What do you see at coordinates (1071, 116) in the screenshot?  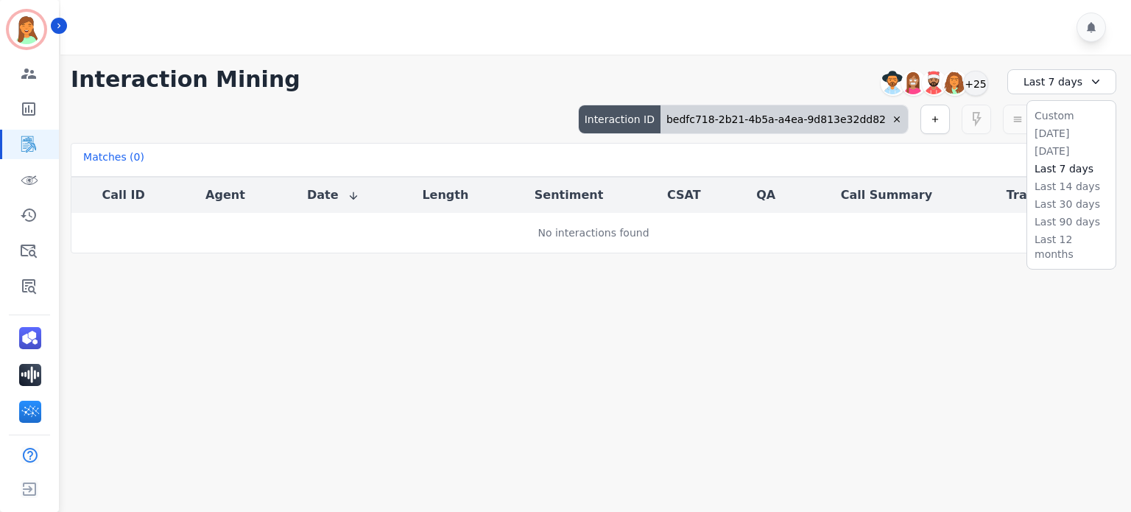 I see `li: Custom` at bounding box center [1071, 116].